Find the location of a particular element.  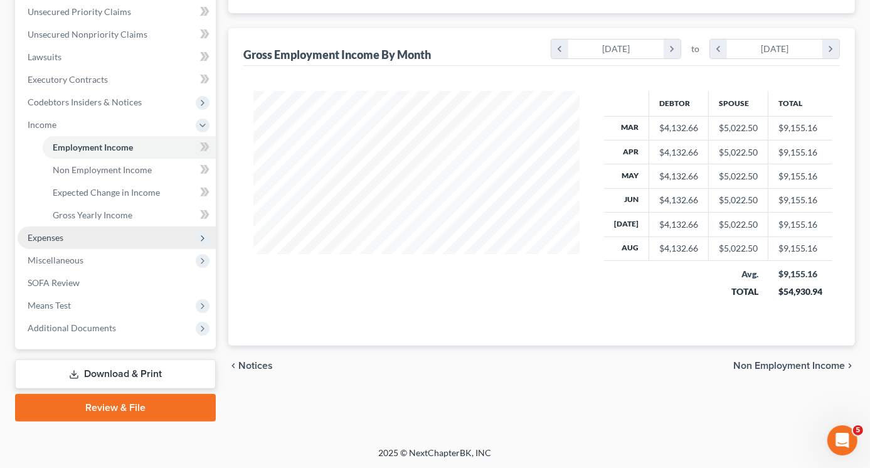

span: Unsecured Nonpriority Claims is located at coordinates (87, 34).